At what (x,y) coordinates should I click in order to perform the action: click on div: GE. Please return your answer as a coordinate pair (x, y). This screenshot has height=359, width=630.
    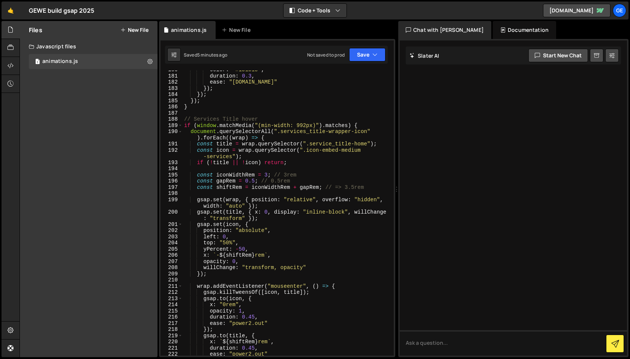
    Looking at the image, I should click on (620, 11).